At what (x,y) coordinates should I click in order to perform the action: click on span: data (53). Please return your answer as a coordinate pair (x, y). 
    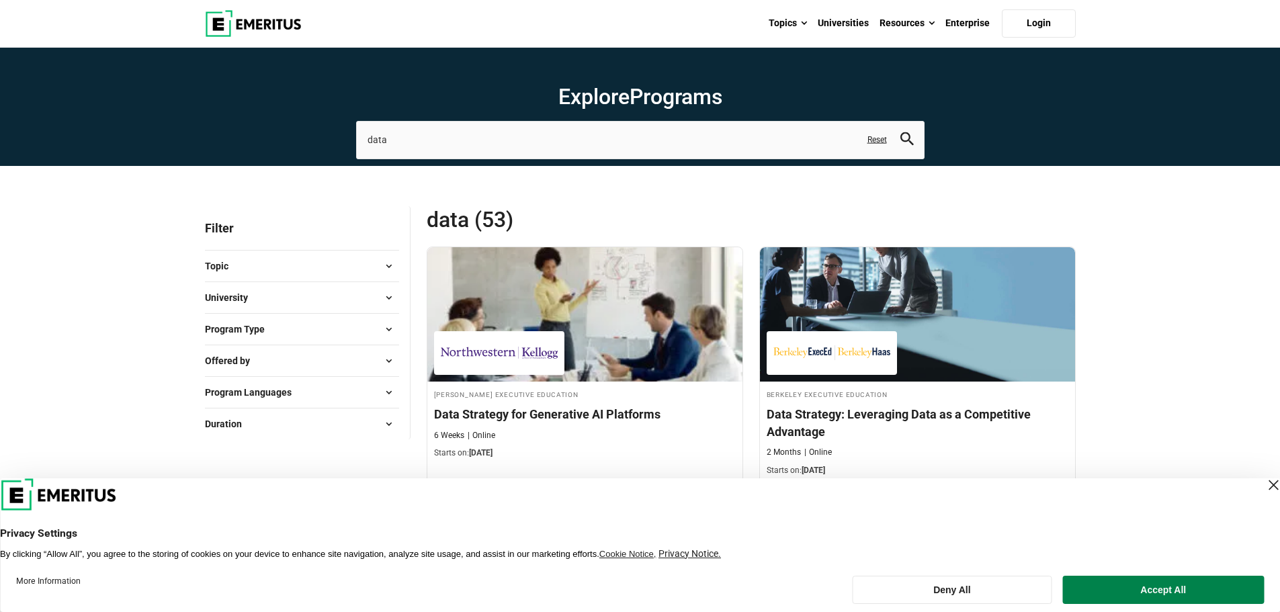
    Looking at the image, I should click on (588, 220).